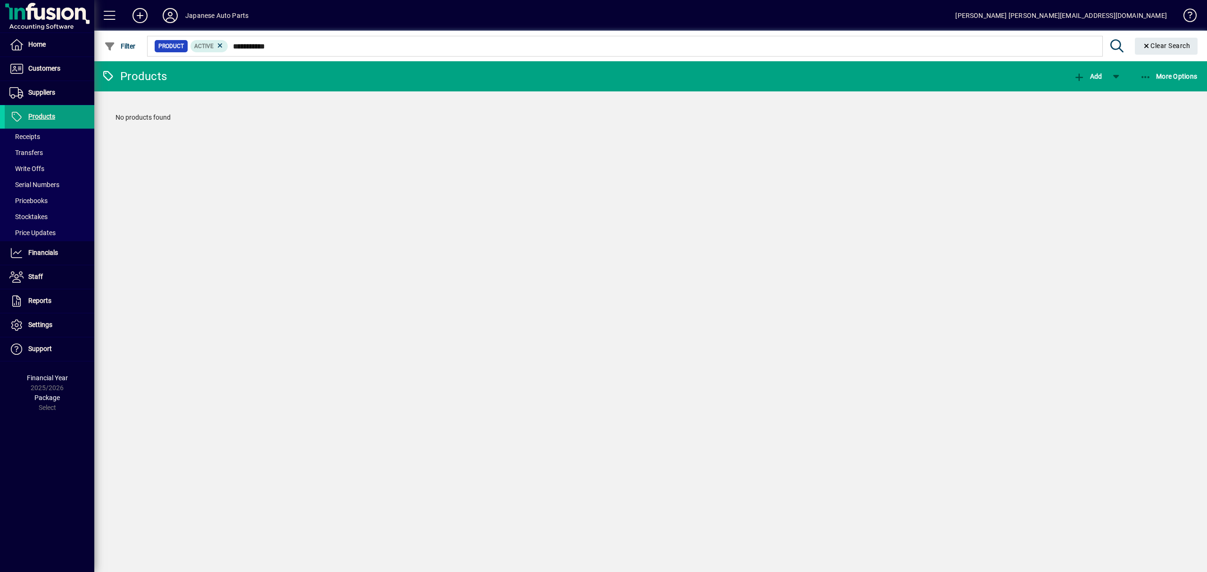 The image size is (1207, 572). Describe the element at coordinates (50, 185) in the screenshot. I see `a: Serial Numbers` at that location.